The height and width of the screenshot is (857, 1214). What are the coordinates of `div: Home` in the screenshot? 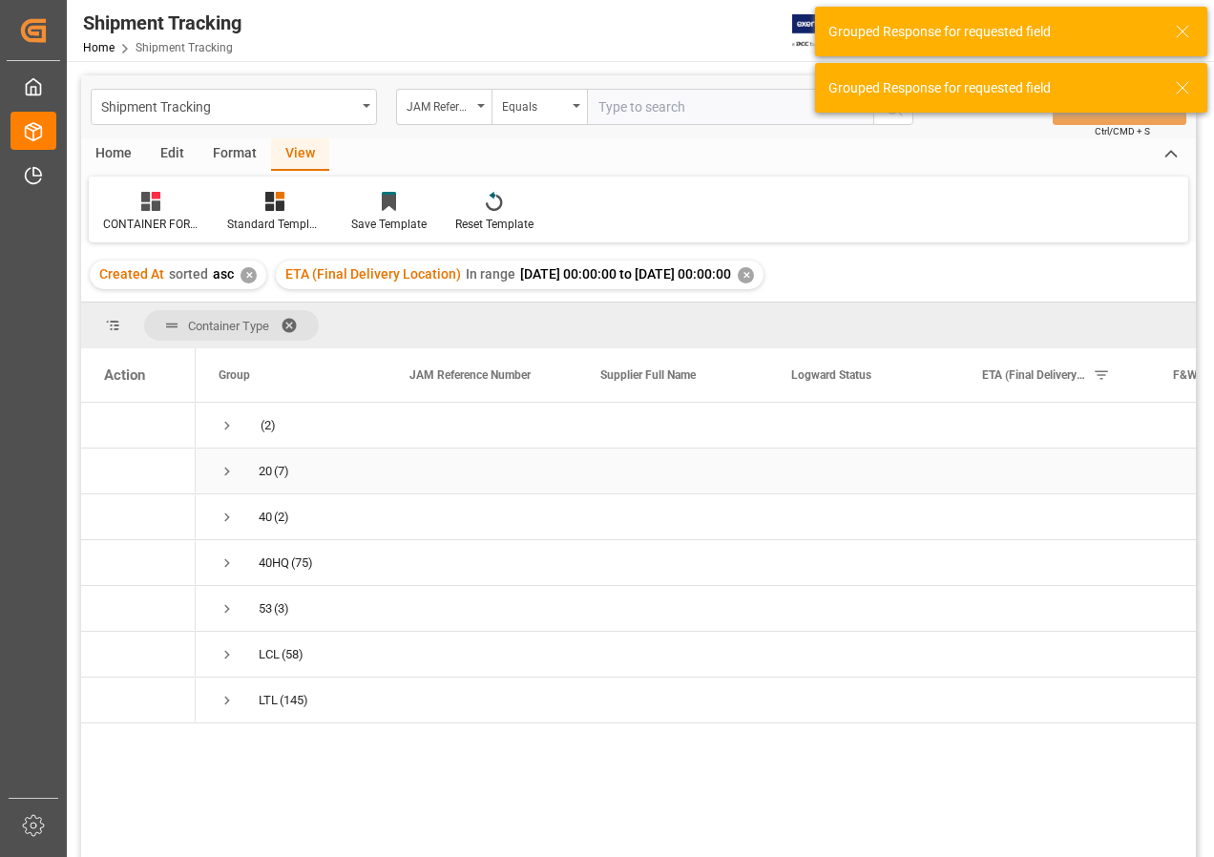 It's located at (114, 155).